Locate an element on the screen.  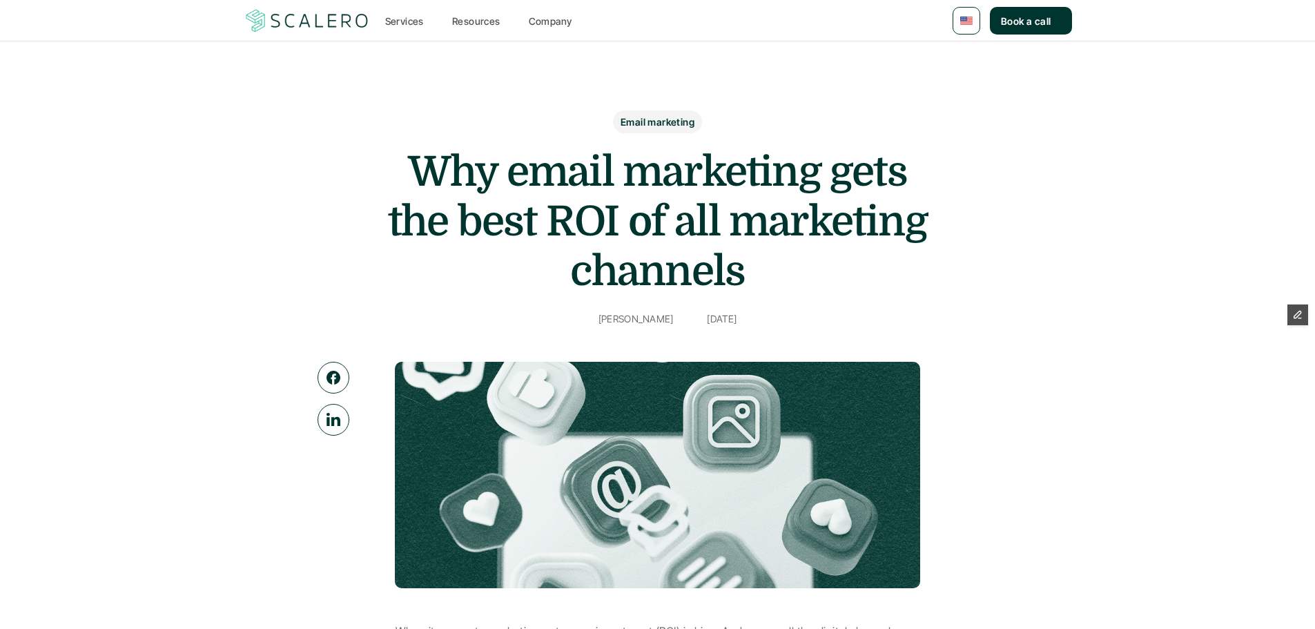
p: Email marketing is located at coordinates (657, 122).